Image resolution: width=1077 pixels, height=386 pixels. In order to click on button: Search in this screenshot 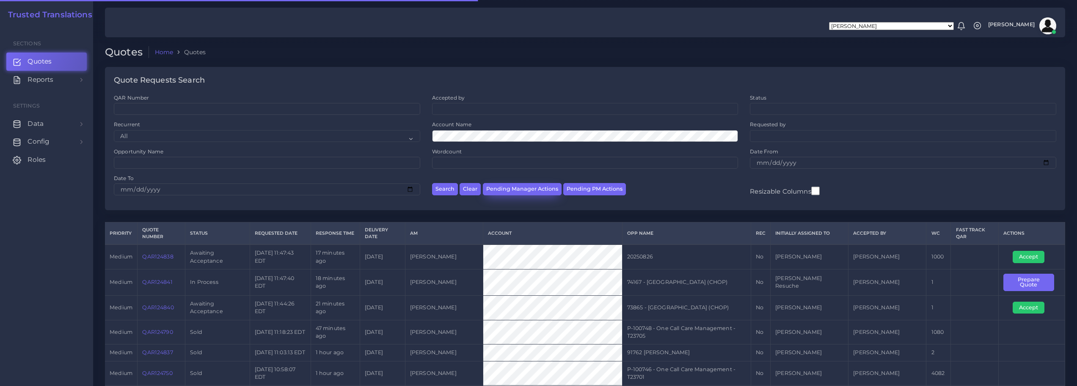, I will do `click(445, 189)`.